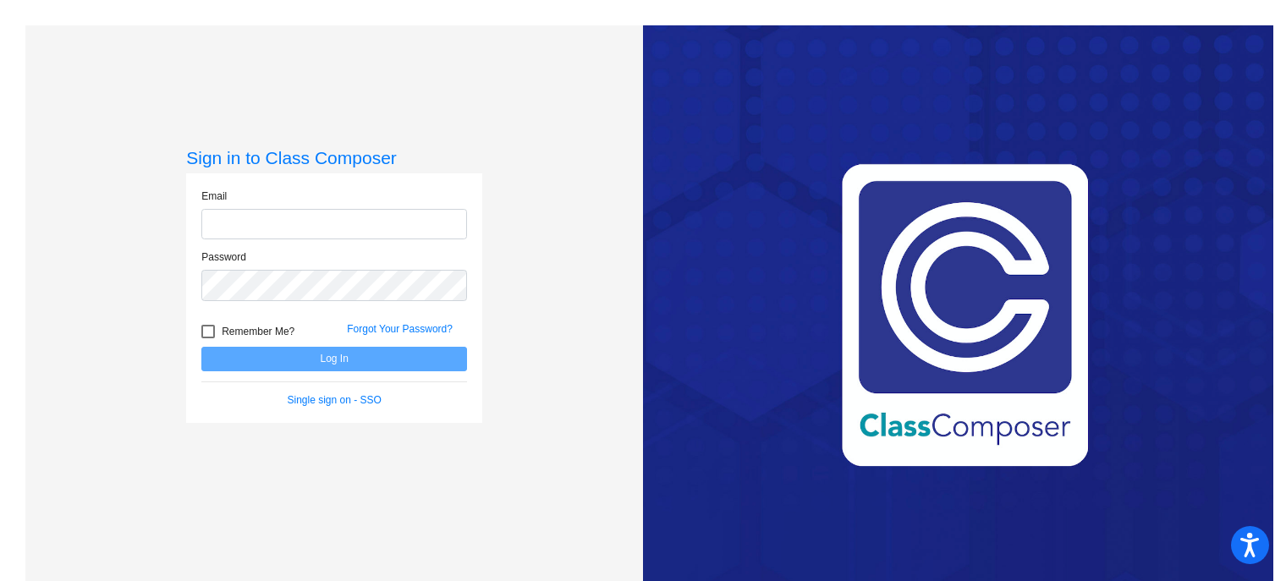 The height and width of the screenshot is (581, 1286). I want to click on label: Password, so click(223, 257).